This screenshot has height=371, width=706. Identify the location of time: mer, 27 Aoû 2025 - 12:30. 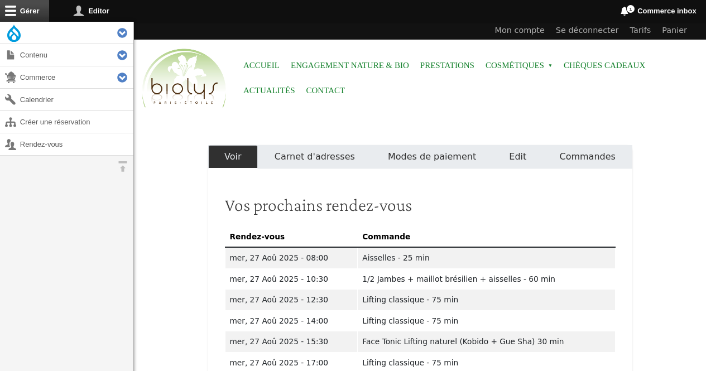
(279, 300).